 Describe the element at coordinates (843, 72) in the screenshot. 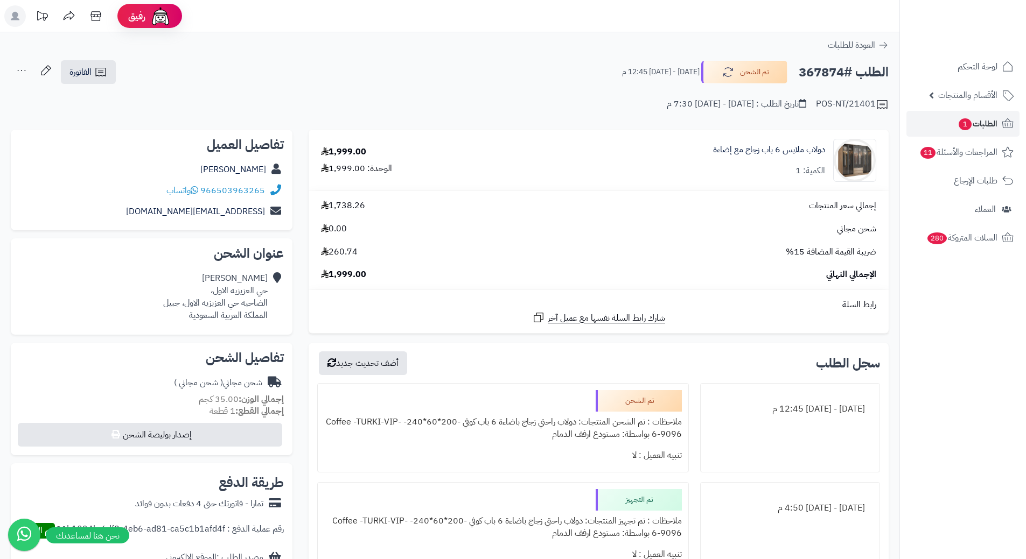

I see `h2: الطلب #367874` at that location.